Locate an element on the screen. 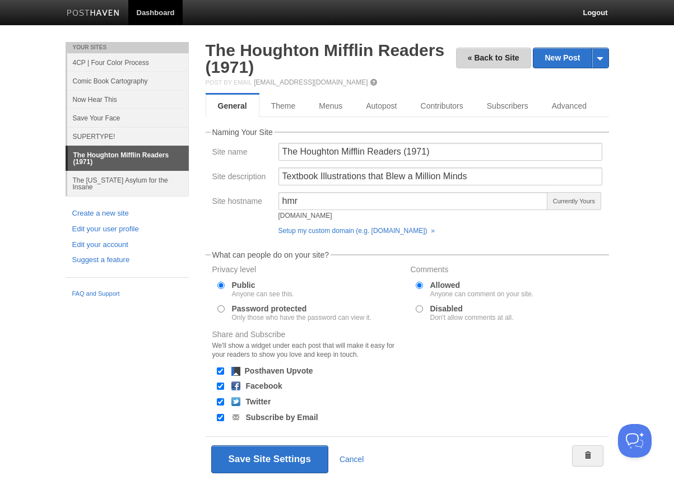 This screenshot has width=674, height=480. button: Save Site Settings is located at coordinates (270, 460).